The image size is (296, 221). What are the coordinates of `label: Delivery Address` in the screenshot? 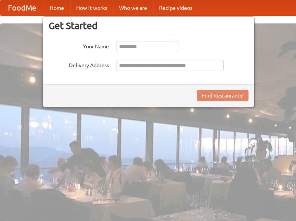 It's located at (79, 64).